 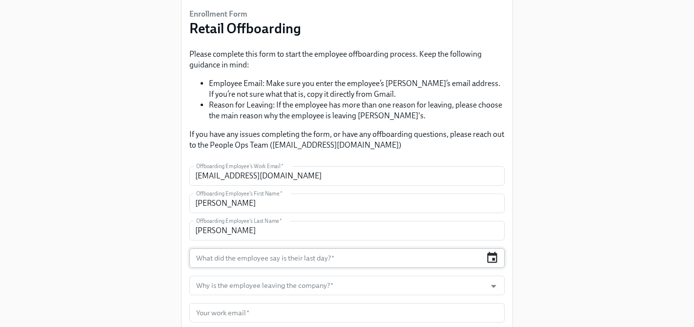 I want to click on button: Open, so click(x=494, y=286).